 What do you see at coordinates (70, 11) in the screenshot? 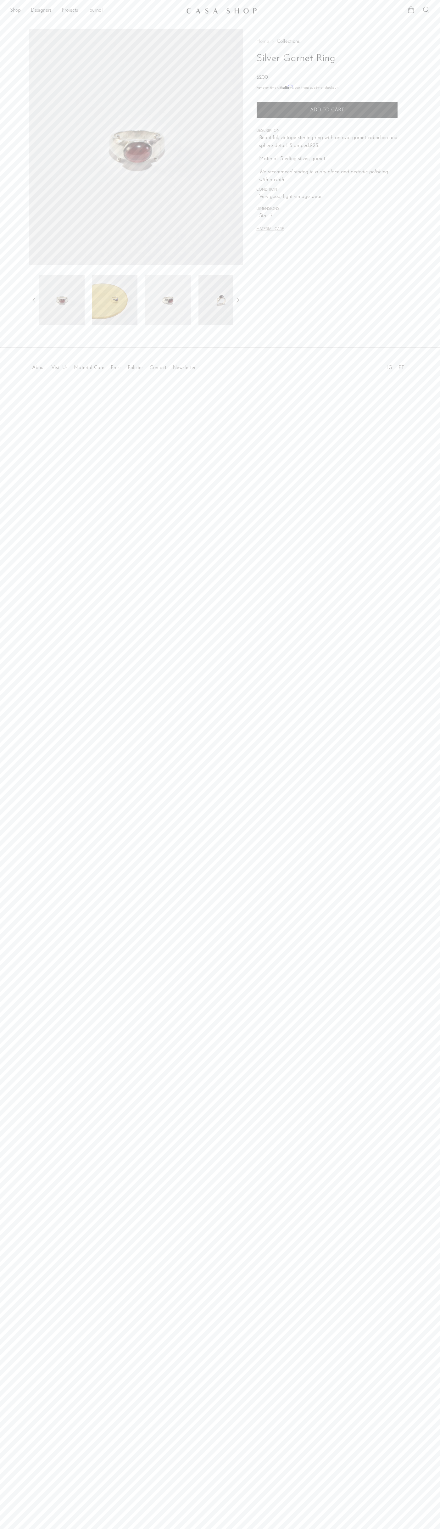
I see `a: Projects` at bounding box center [70, 11].